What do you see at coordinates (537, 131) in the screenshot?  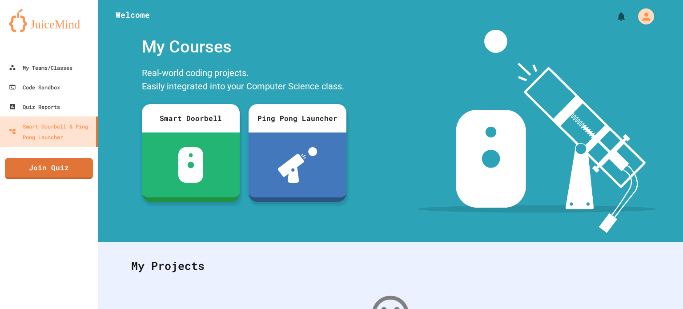 I see `img: banner-image-my-projects.png` at bounding box center [537, 131].